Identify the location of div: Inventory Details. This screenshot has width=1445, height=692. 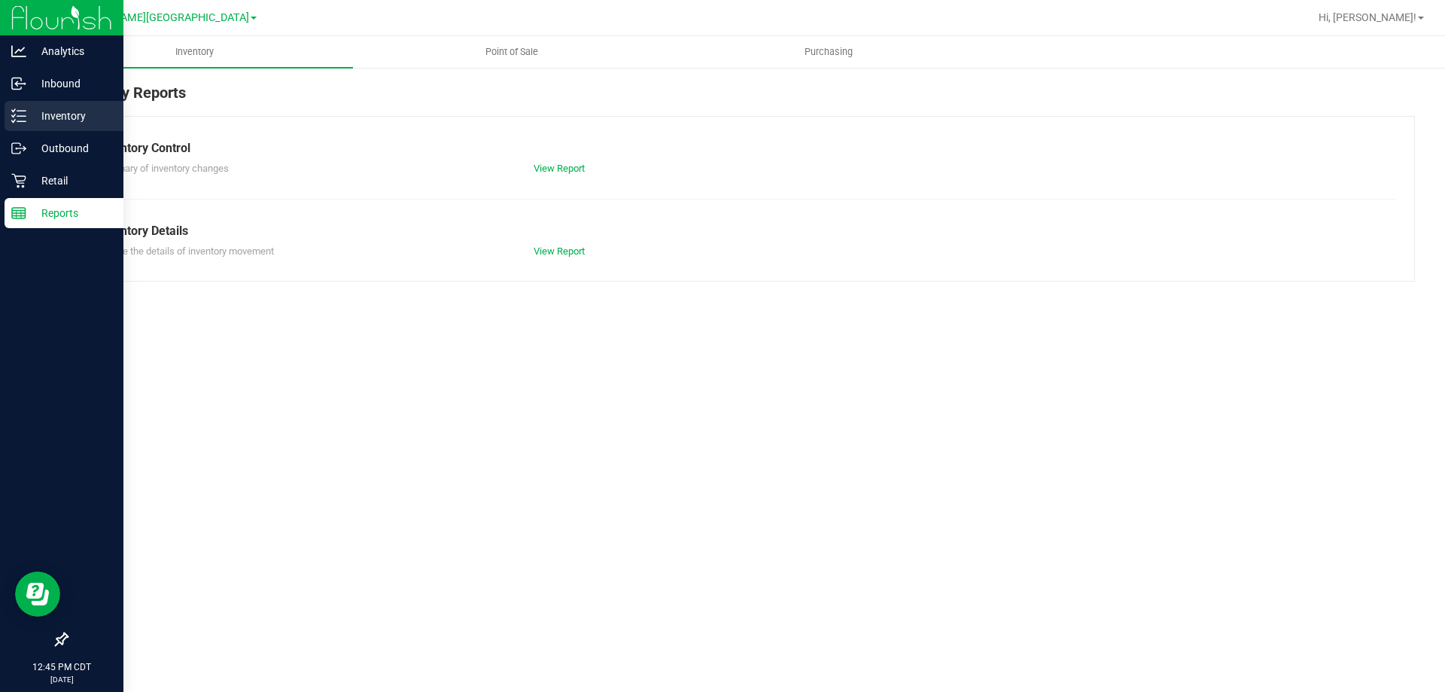
(741, 231).